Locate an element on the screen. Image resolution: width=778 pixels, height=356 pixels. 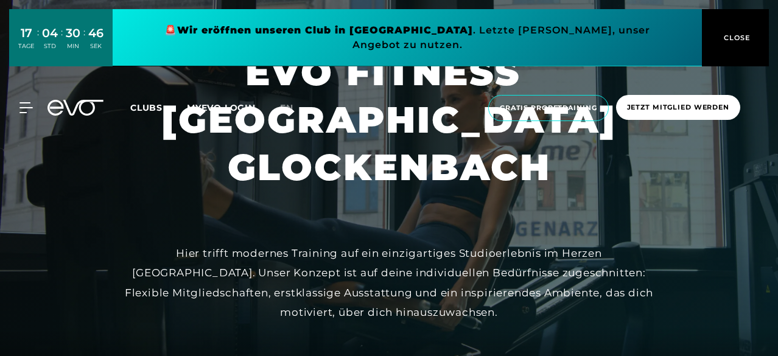
a: en is located at coordinates (294, 108).